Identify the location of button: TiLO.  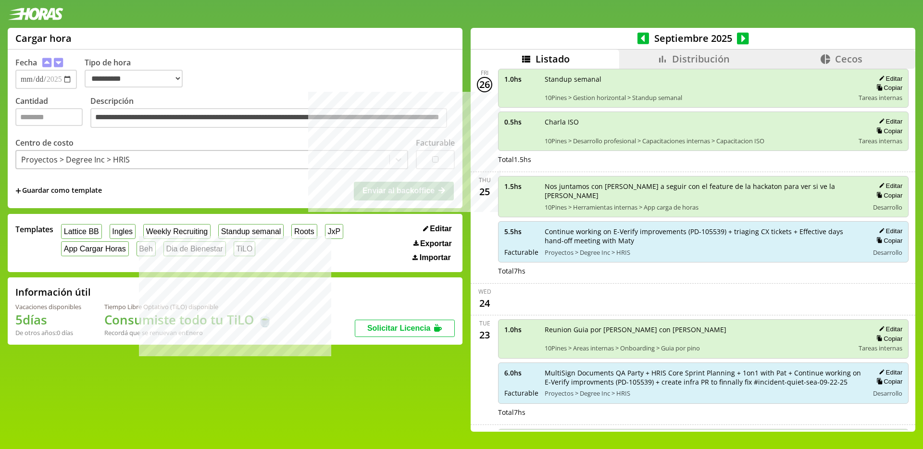
(245, 249).